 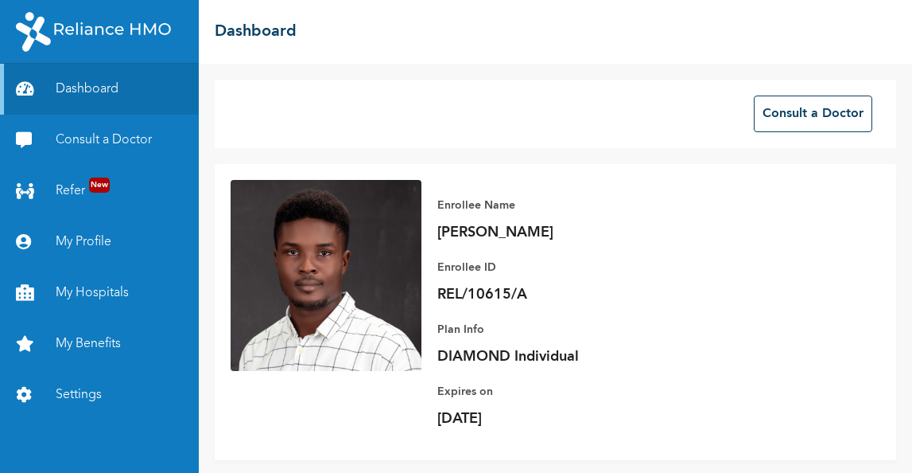 I want to click on img: Enrollee, so click(x=326, y=275).